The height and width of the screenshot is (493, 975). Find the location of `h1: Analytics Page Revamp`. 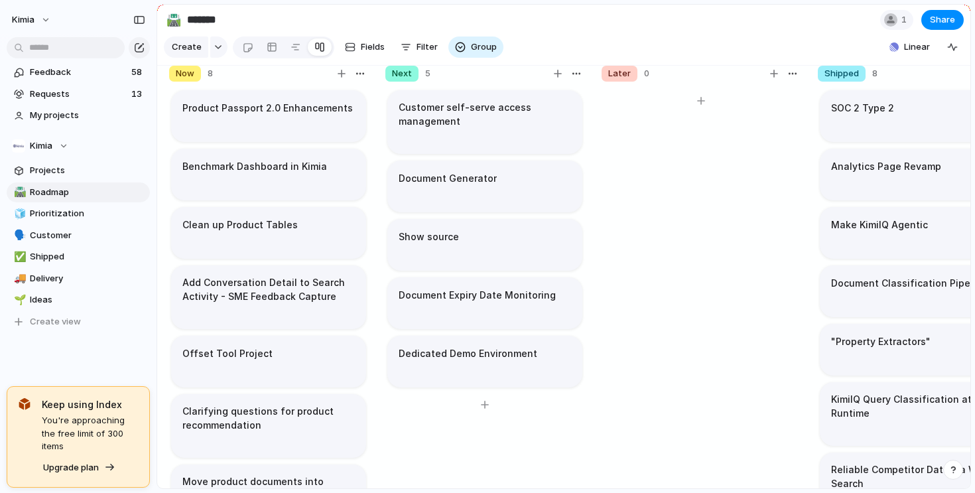

h1: Analytics Page Revamp is located at coordinates (886, 166).